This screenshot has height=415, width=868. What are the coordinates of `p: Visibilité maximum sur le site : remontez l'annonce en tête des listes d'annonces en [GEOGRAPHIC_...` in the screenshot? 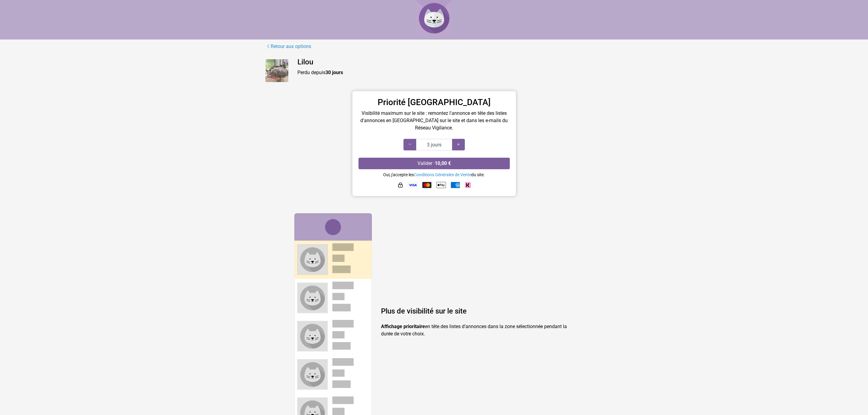 It's located at (434, 121).